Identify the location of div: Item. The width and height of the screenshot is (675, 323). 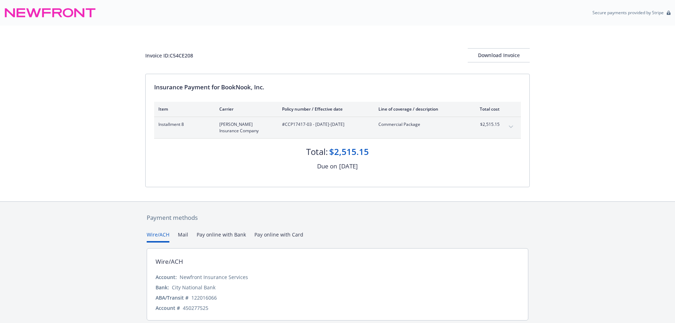
(183, 109).